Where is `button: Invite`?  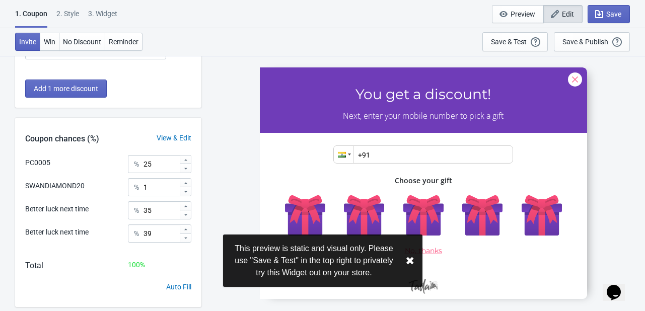 button: Invite is located at coordinates (28, 42).